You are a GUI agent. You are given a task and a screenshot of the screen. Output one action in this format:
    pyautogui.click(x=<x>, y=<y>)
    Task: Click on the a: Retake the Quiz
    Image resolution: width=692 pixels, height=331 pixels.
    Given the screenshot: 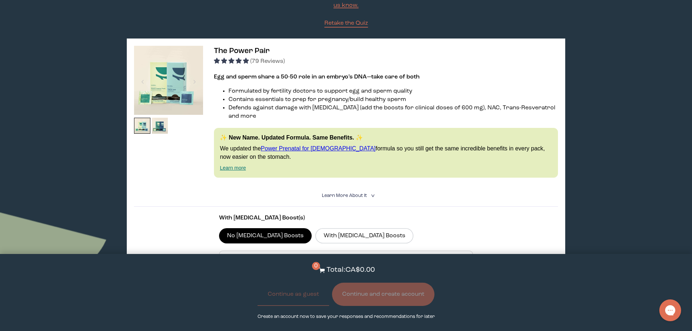 What is the action you would take?
    pyautogui.click(x=346, y=23)
    